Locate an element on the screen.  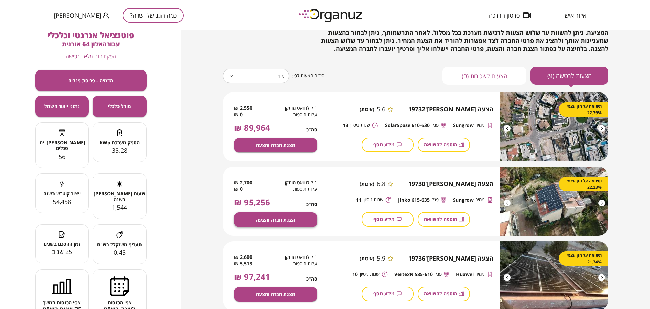
span: Huawei is located at coordinates (465, 274).